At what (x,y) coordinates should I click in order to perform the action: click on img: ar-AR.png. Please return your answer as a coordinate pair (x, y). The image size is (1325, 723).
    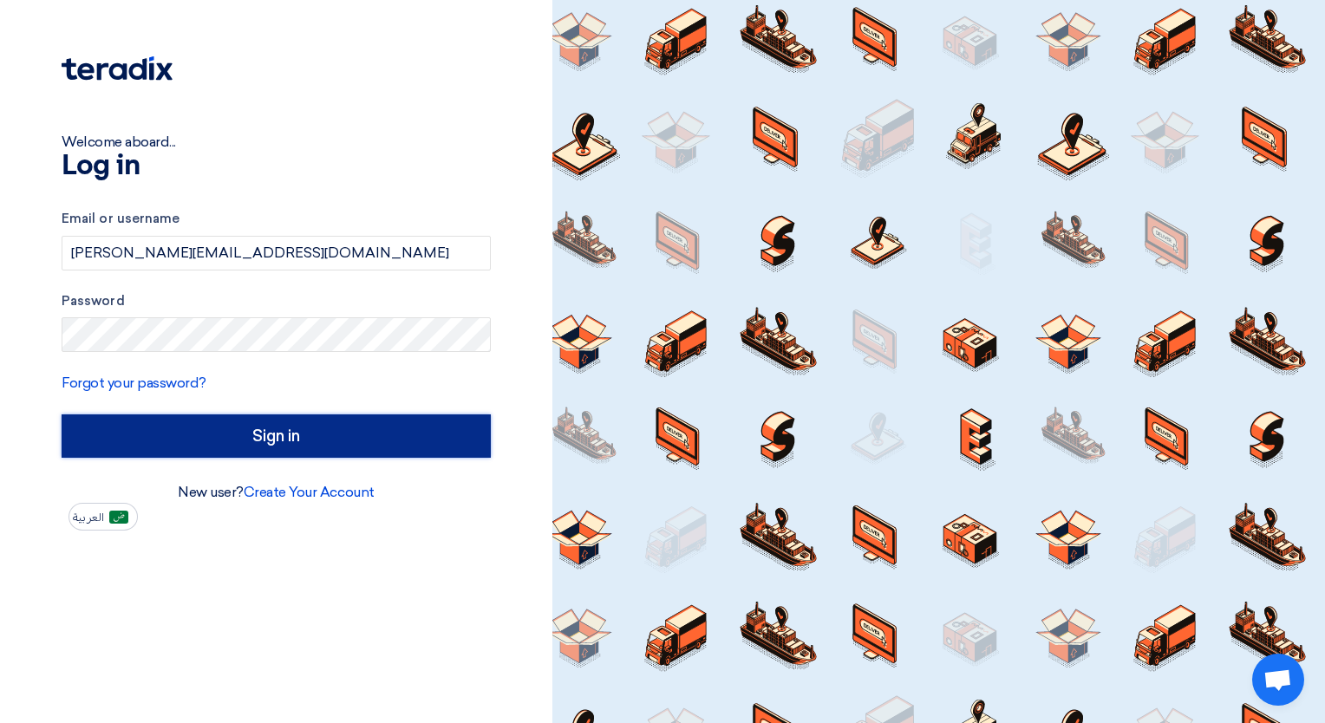
    Looking at the image, I should click on (119, 517).